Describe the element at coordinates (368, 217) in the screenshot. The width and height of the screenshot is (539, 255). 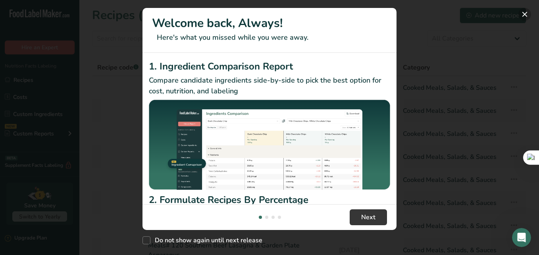
I see `span: Next` at that location.